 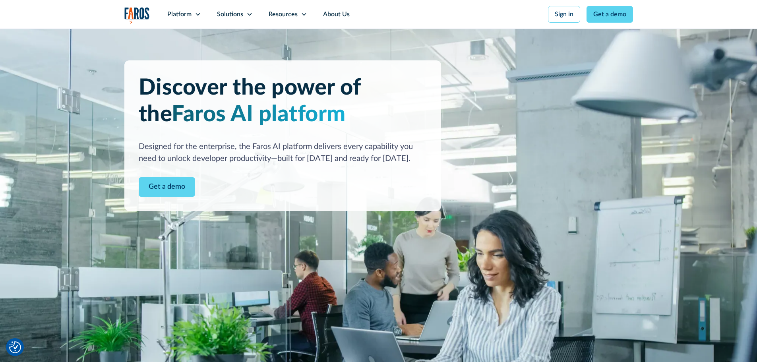 What do you see at coordinates (564, 14) in the screenshot?
I see `a: Sign in` at bounding box center [564, 14].